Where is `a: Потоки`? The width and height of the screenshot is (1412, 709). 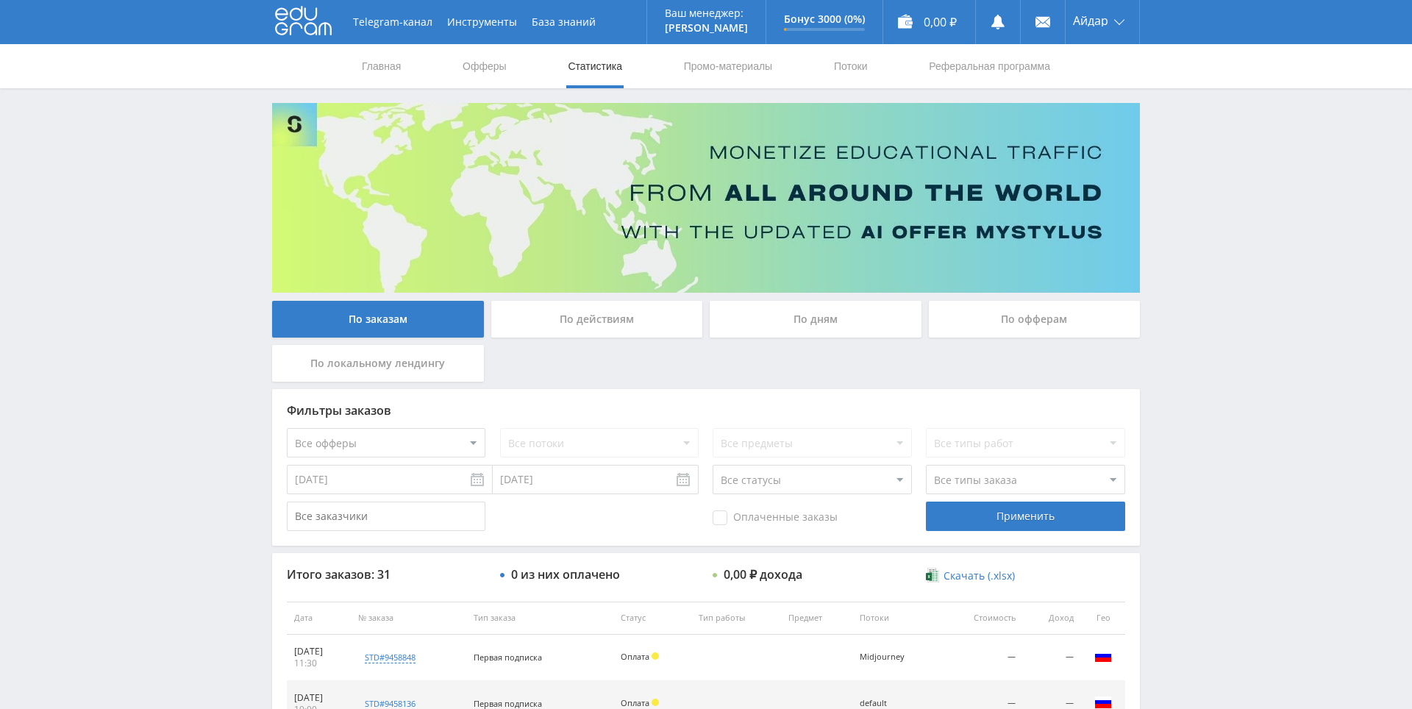
a: Потоки is located at coordinates (851, 66).